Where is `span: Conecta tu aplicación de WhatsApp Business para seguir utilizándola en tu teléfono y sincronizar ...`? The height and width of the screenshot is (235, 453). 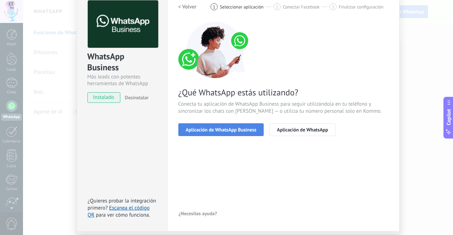 span: Conecta tu aplicación de WhatsApp Business para seguir utilizándola en tu teléfono y sincronizar ... is located at coordinates (283, 108).